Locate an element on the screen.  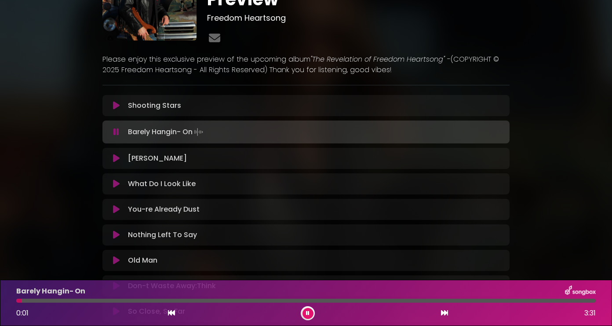
span: 3:31 is located at coordinates (590, 313).